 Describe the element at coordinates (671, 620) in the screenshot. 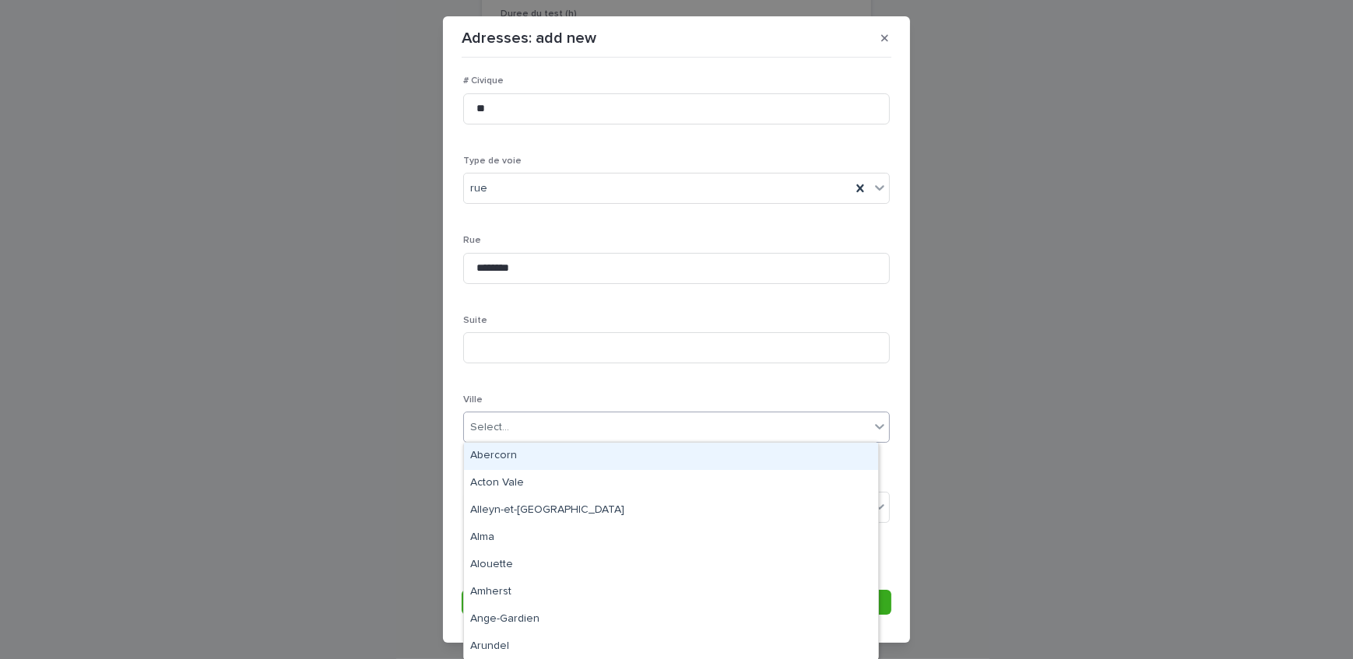

I see `div: Ange-Gardien` at that location.